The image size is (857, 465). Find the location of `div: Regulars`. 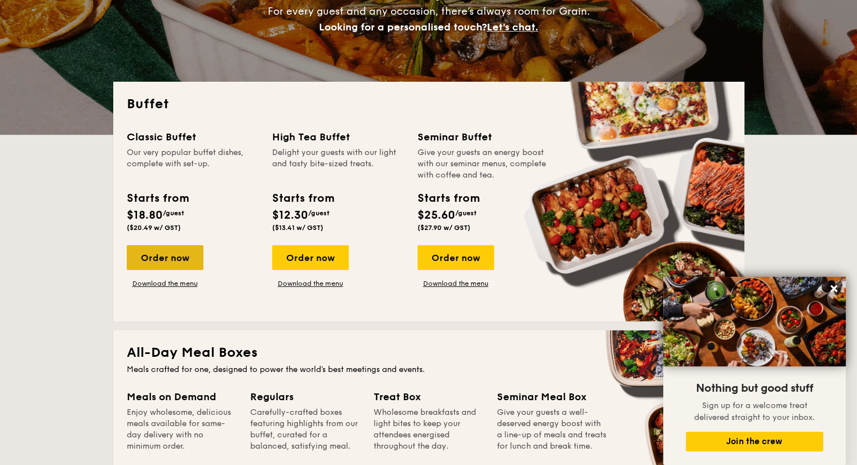

div: Regulars is located at coordinates (305, 397).